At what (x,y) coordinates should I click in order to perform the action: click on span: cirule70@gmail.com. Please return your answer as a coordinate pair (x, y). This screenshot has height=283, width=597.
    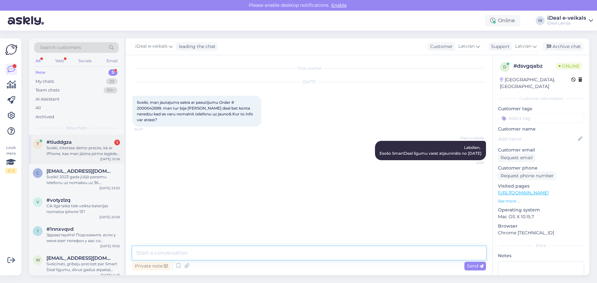
    Looking at the image, I should click on (80, 171).